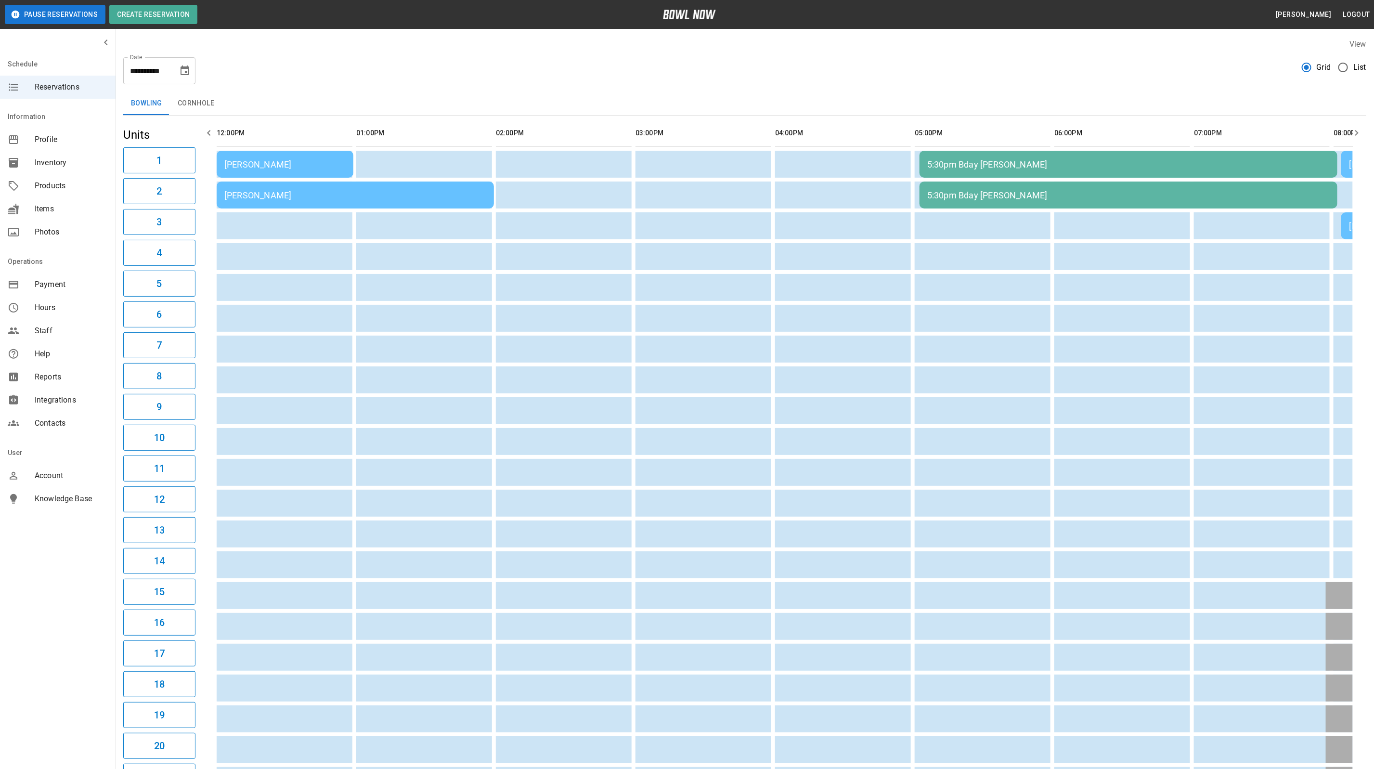 This screenshot has width=1374, height=769. Describe the element at coordinates (1324, 67) in the screenshot. I see `span: Grid` at that location.